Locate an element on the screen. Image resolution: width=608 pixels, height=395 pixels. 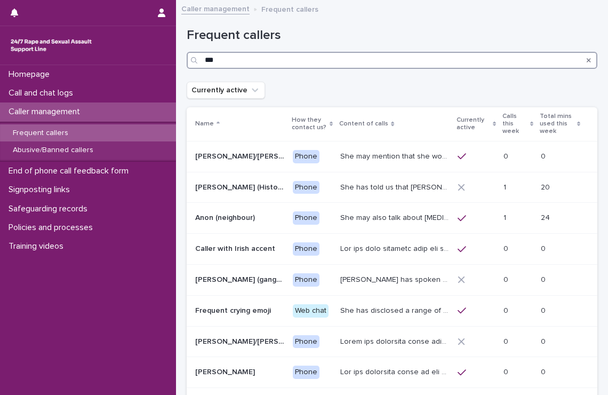
p: Content of calls is located at coordinates (364, 124).